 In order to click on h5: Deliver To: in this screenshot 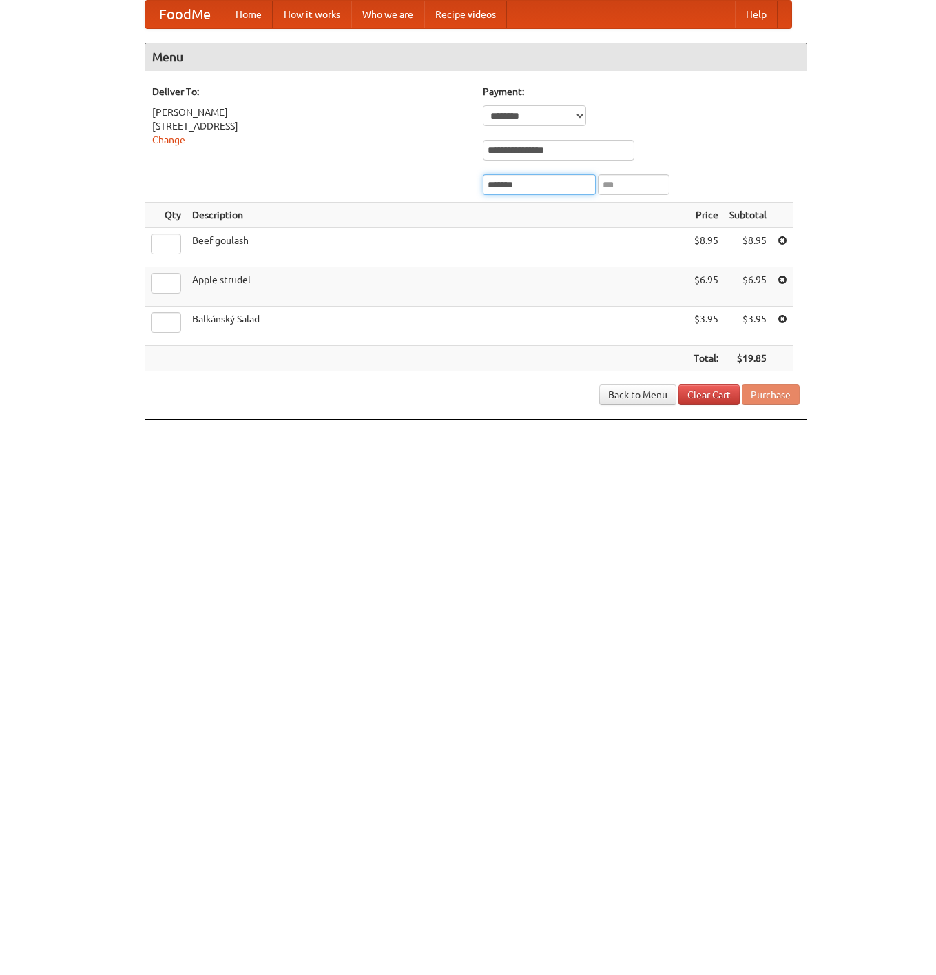, I will do `click(311, 92)`.